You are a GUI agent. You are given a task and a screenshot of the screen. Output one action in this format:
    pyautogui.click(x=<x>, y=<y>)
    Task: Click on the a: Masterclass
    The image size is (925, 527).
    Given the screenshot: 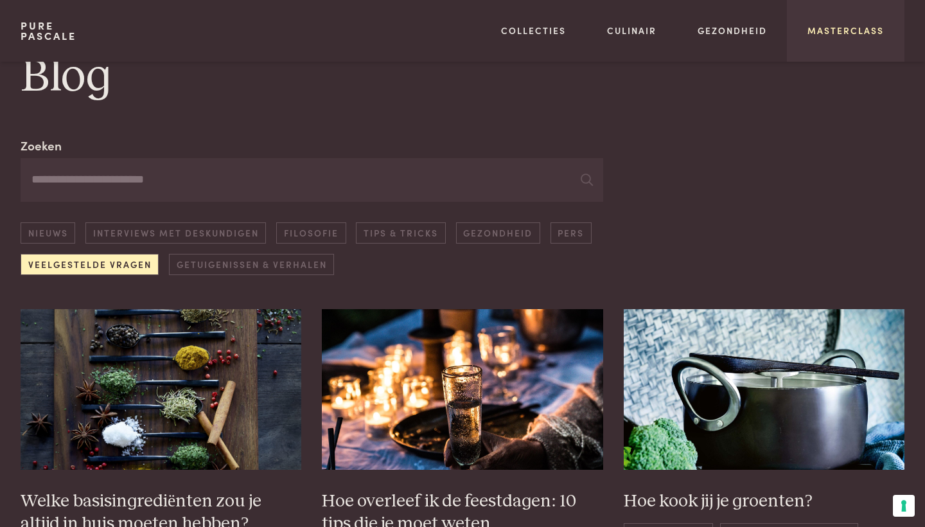 What is the action you would take?
    pyautogui.click(x=846, y=30)
    